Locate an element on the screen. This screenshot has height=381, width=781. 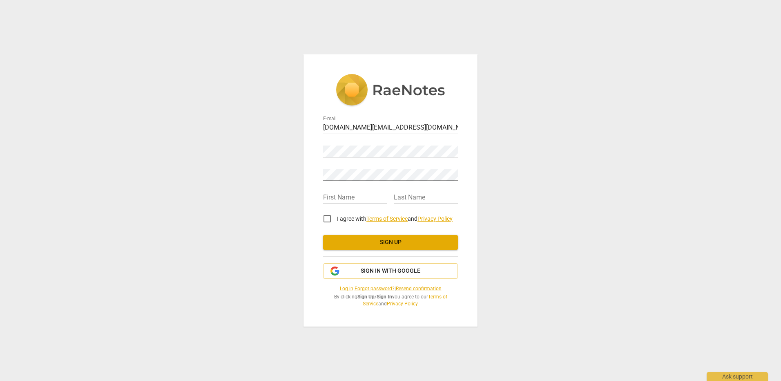
button: Sign up is located at coordinates (390, 242).